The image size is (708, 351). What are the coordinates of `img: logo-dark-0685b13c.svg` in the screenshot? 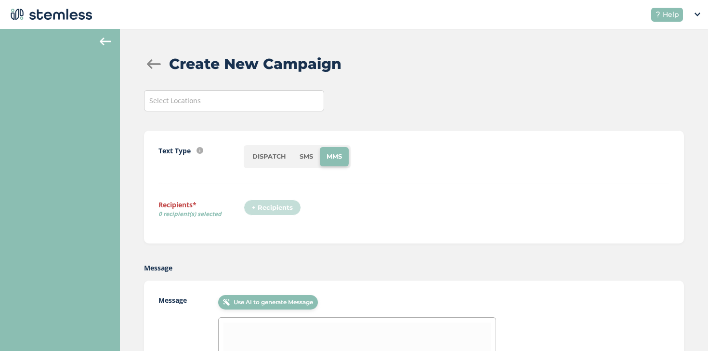 It's located at (50, 14).